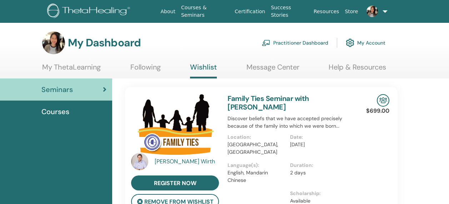 This screenshot has height=204, width=449. Describe the element at coordinates (175, 125) in the screenshot. I see `img: Family Ties Seminar` at that location.